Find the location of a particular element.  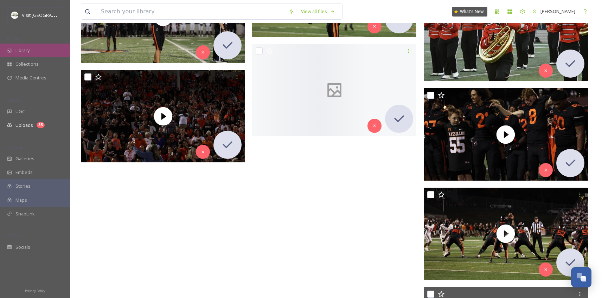

span: UGC is located at coordinates (20, 111).